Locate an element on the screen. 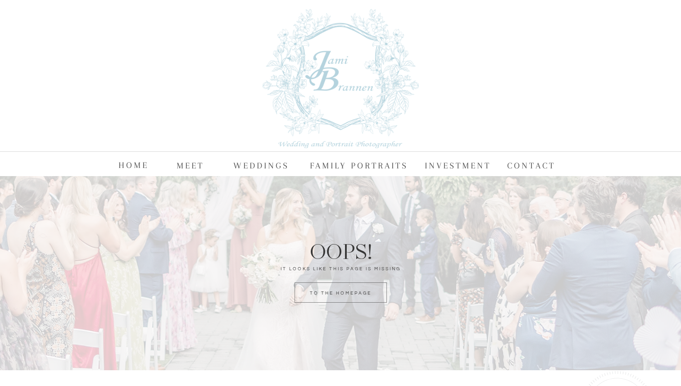 The image size is (681, 386). a: TO THE HOMEPAGE is located at coordinates (340, 294).